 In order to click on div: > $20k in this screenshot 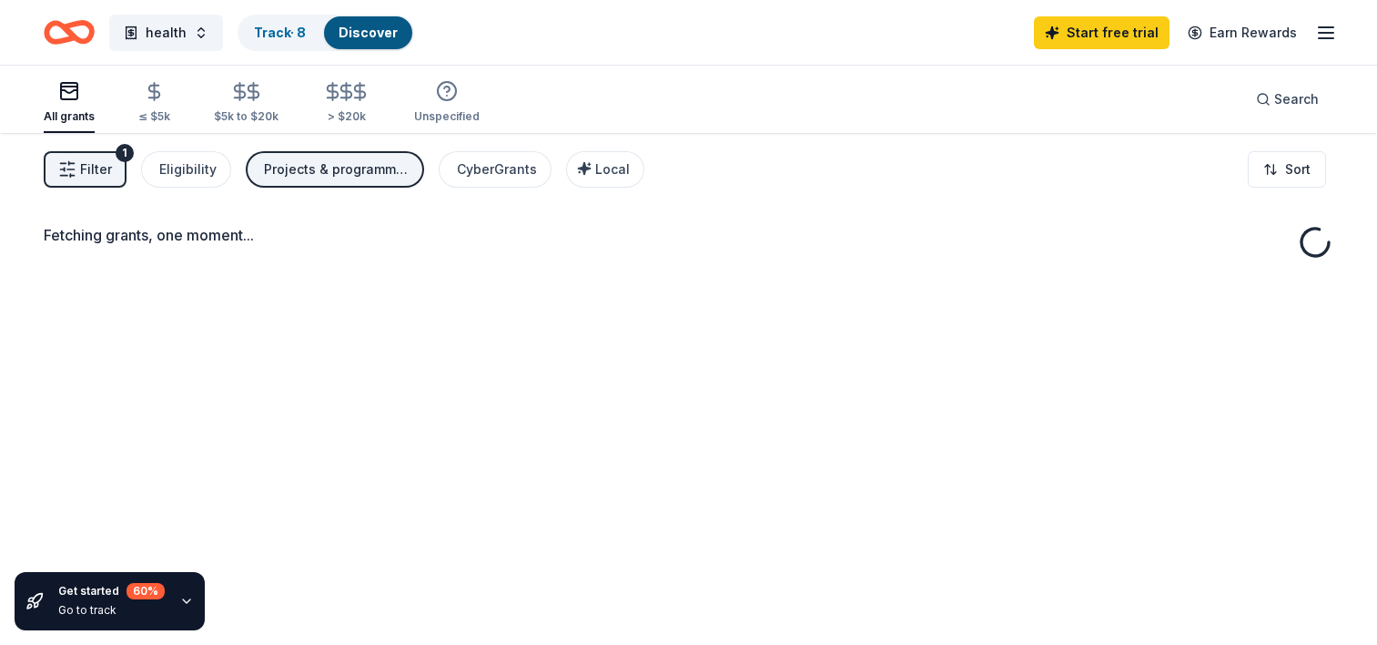, I will do `click(346, 117)`.